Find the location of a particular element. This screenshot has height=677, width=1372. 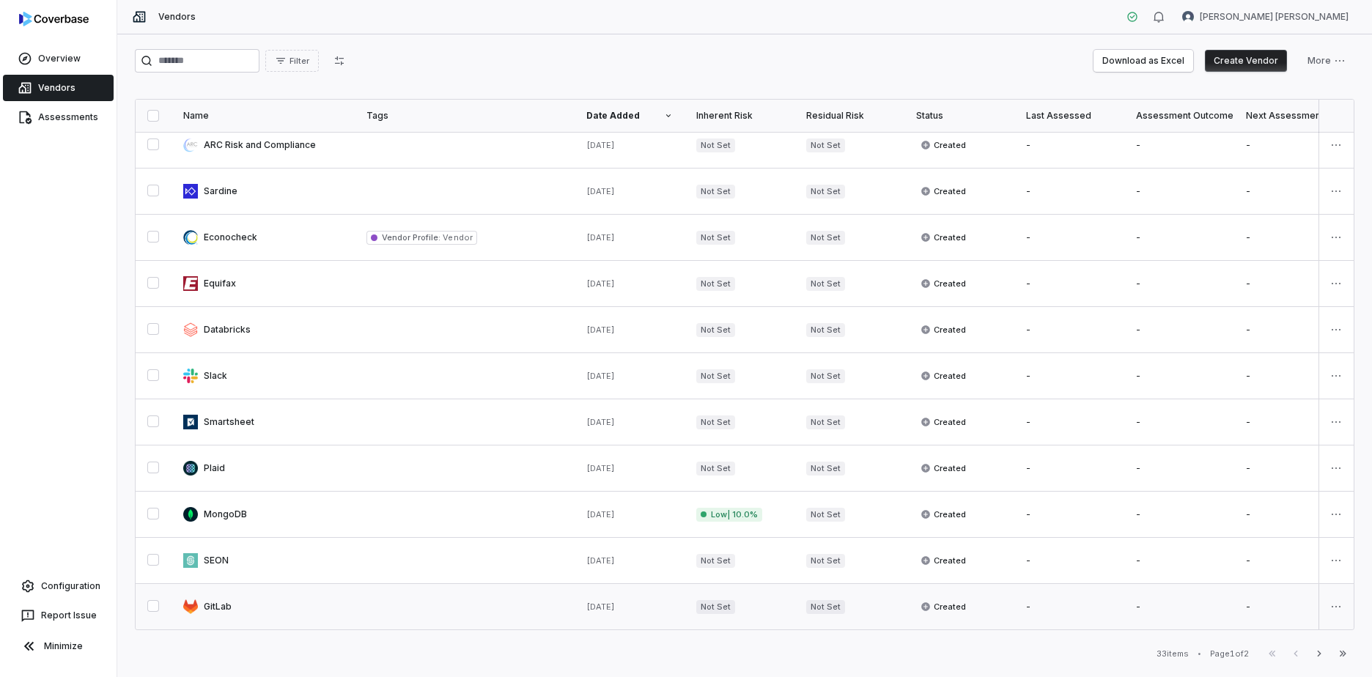

a: Overview is located at coordinates (58, 59).